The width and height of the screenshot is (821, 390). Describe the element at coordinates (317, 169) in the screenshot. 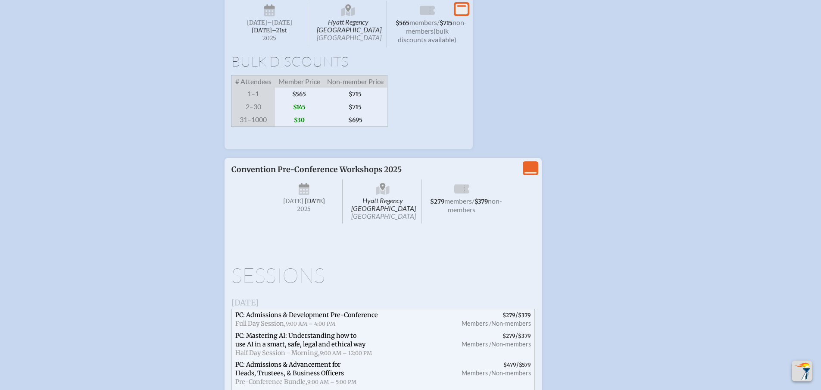

I see `span: Convention Pre-Conference Workshops 2025` at that location.